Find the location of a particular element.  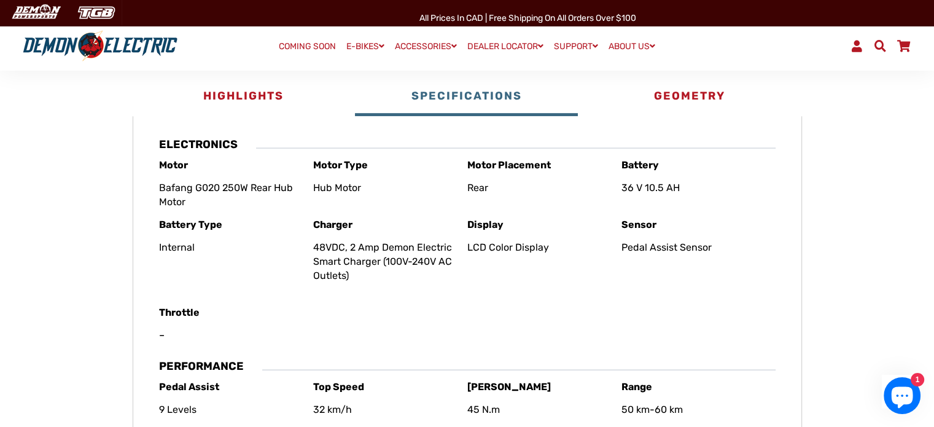

p: Rear is located at coordinates (538, 187).